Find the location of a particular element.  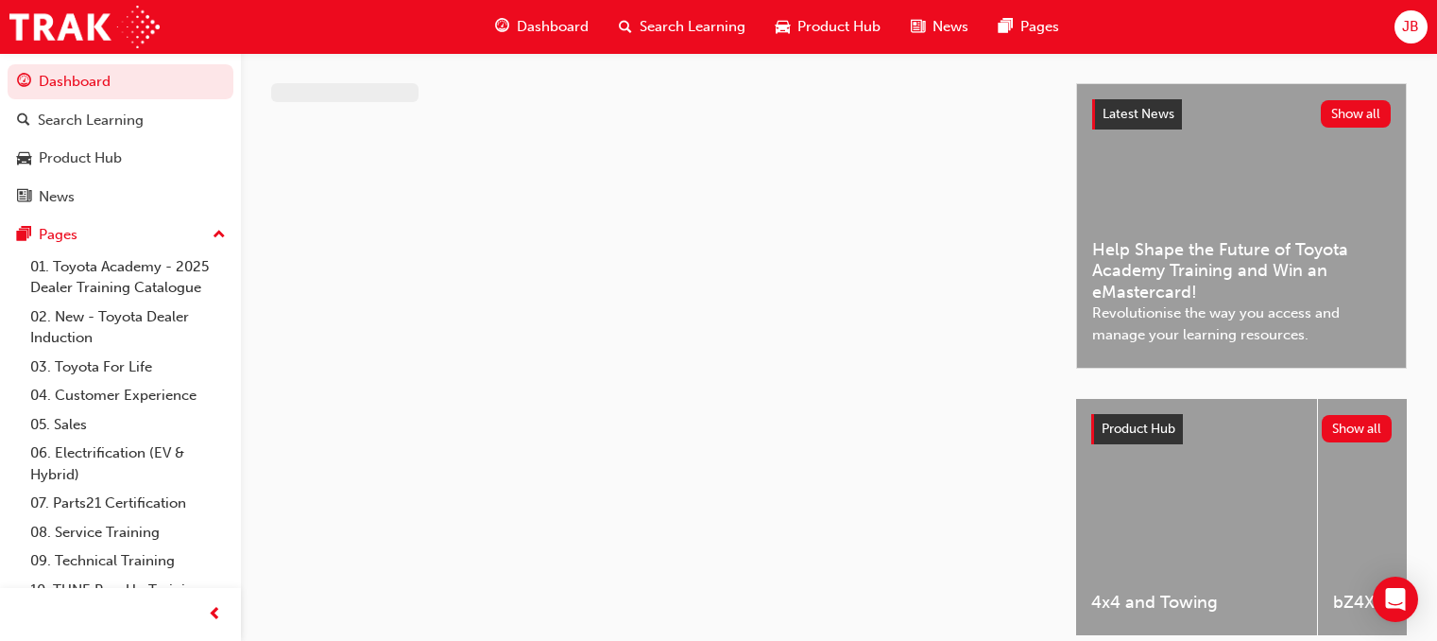

a: 08. Service Training is located at coordinates (128, 532).